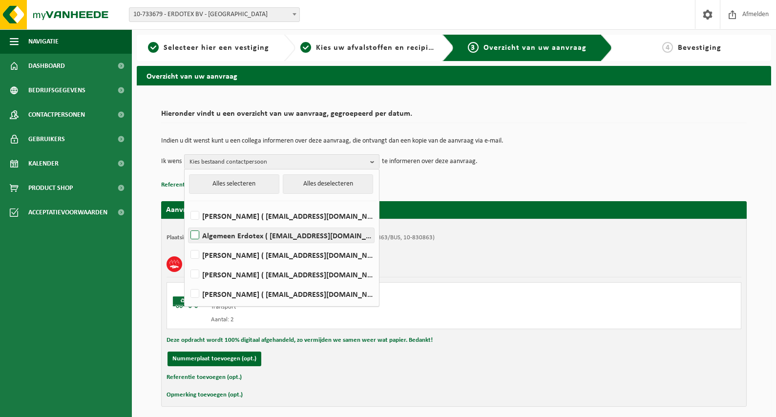 The image size is (776, 417). What do you see at coordinates (46, 66) in the screenshot?
I see `span: Dashboard` at bounding box center [46, 66].